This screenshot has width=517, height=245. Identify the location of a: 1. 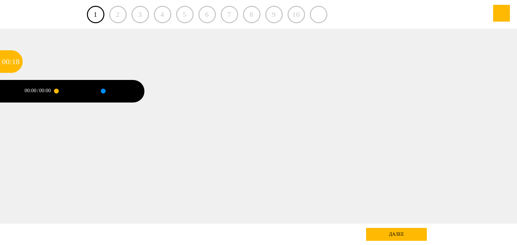
(96, 15).